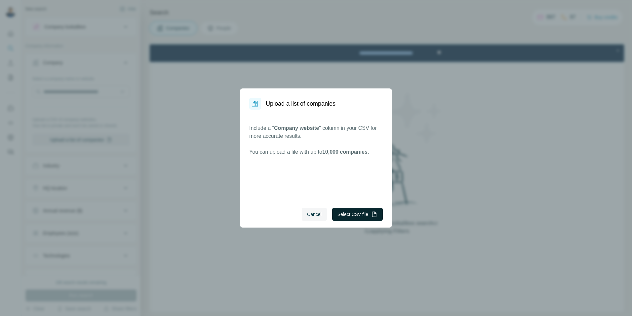 The height and width of the screenshot is (316, 632). Describe the element at coordinates (468, 6) in the screenshot. I see `div: Close Step` at that location.